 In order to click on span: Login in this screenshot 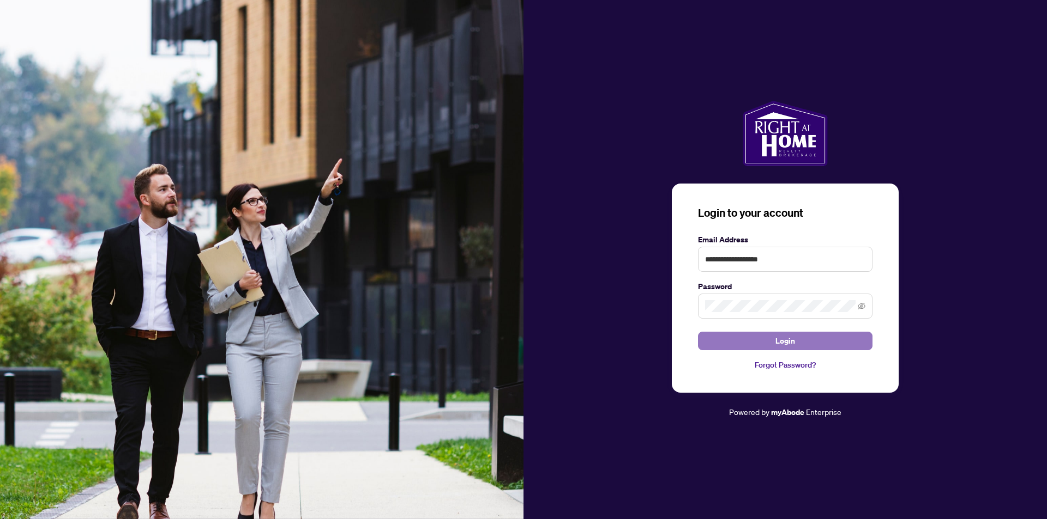, I will do `click(785, 341)`.